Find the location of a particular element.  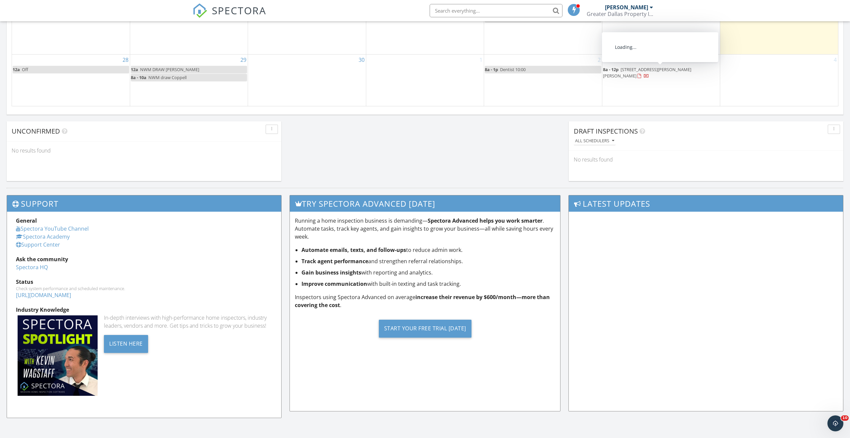

button: All schedulers is located at coordinates (595, 141).